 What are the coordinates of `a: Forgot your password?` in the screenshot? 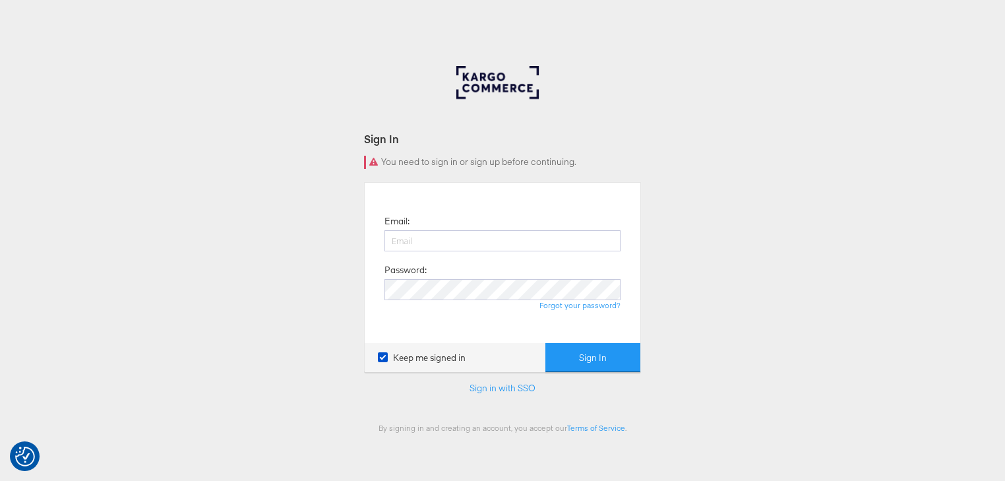 It's located at (580, 305).